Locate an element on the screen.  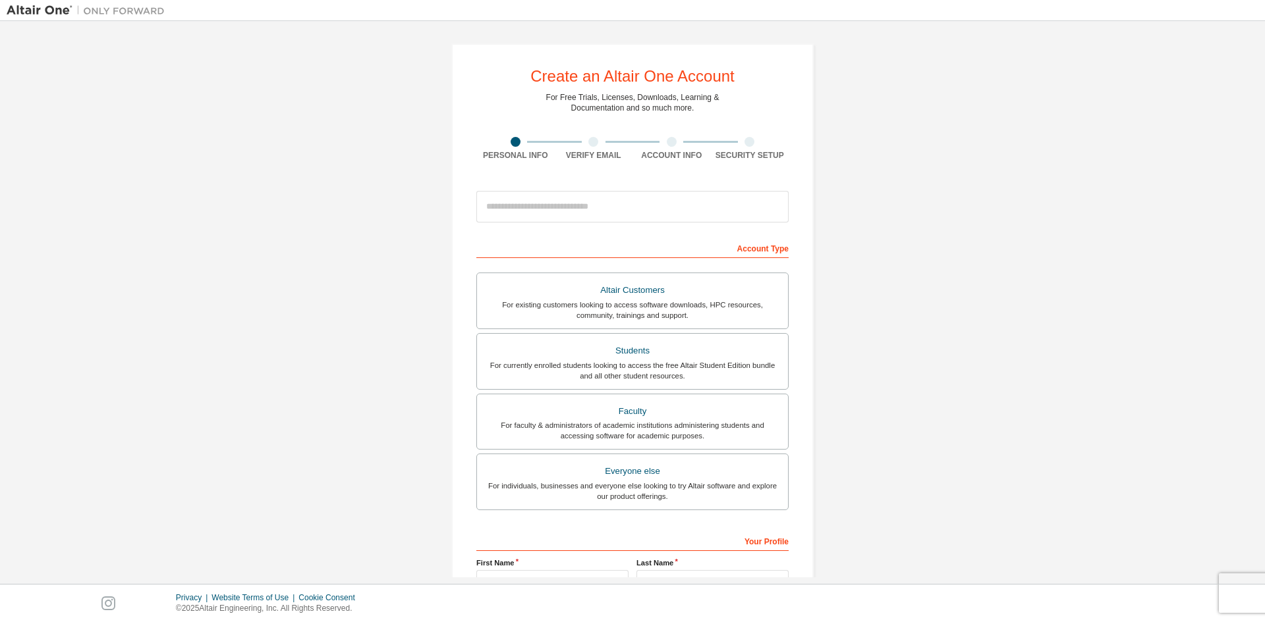
div: Everyone else is located at coordinates (632, 472).